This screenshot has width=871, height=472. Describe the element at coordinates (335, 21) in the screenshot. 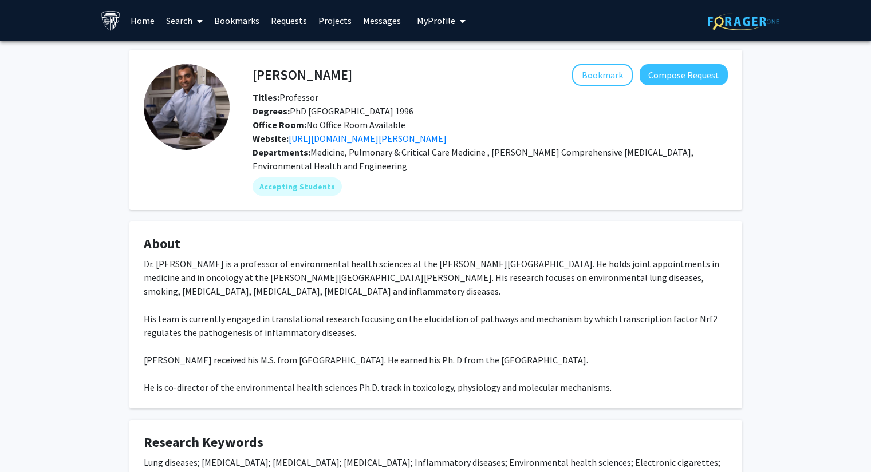

I see `a: Projects` at that location.